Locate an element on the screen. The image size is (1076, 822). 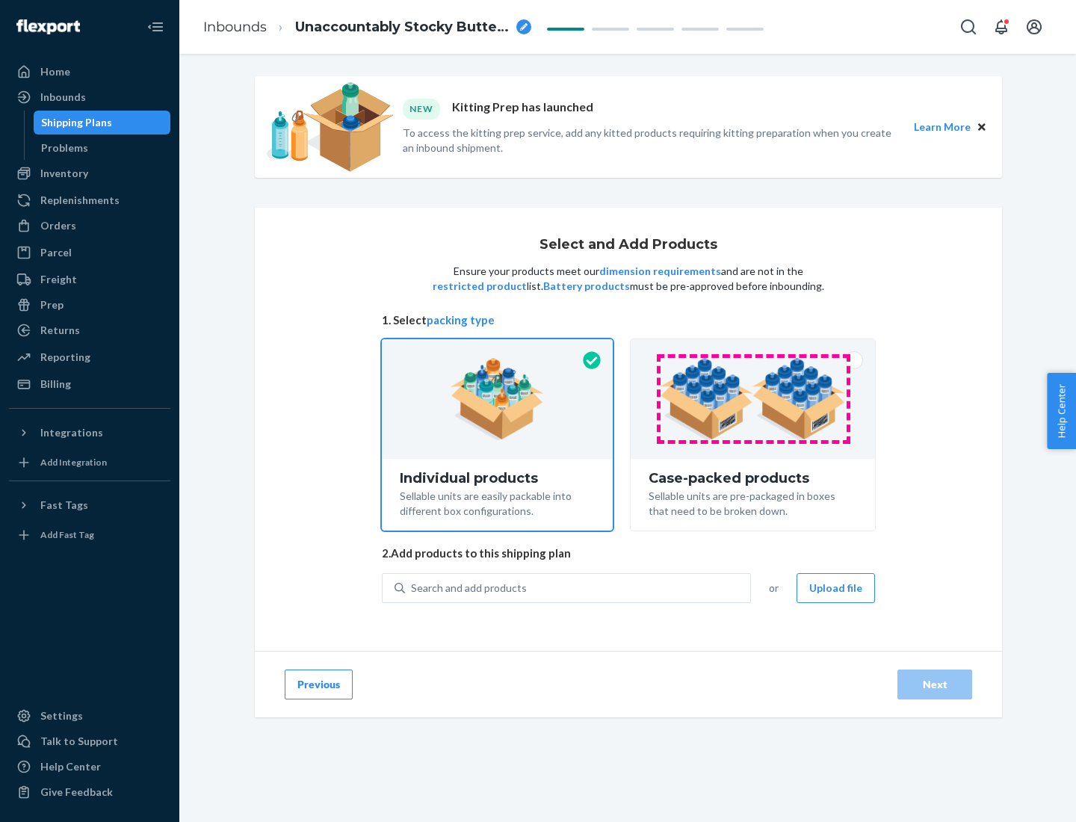
button: Open notifications is located at coordinates (1001, 27).